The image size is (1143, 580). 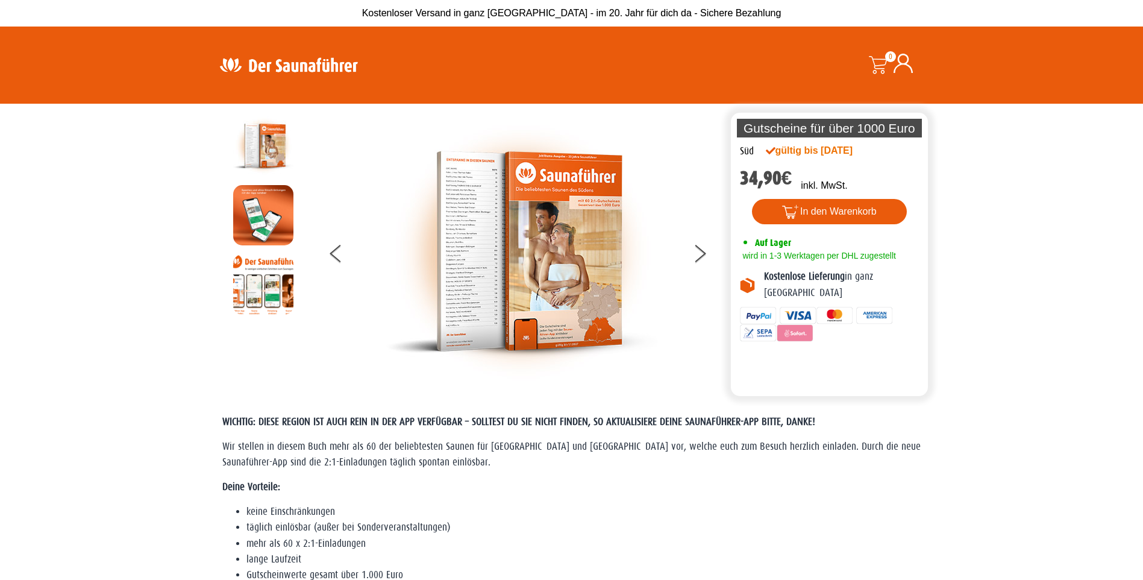 I want to click on button: In den Warenkorb, so click(x=829, y=211).